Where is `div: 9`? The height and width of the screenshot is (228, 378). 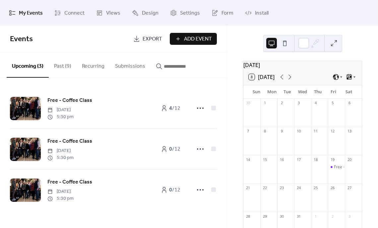 div: 9 is located at coordinates (282, 131).